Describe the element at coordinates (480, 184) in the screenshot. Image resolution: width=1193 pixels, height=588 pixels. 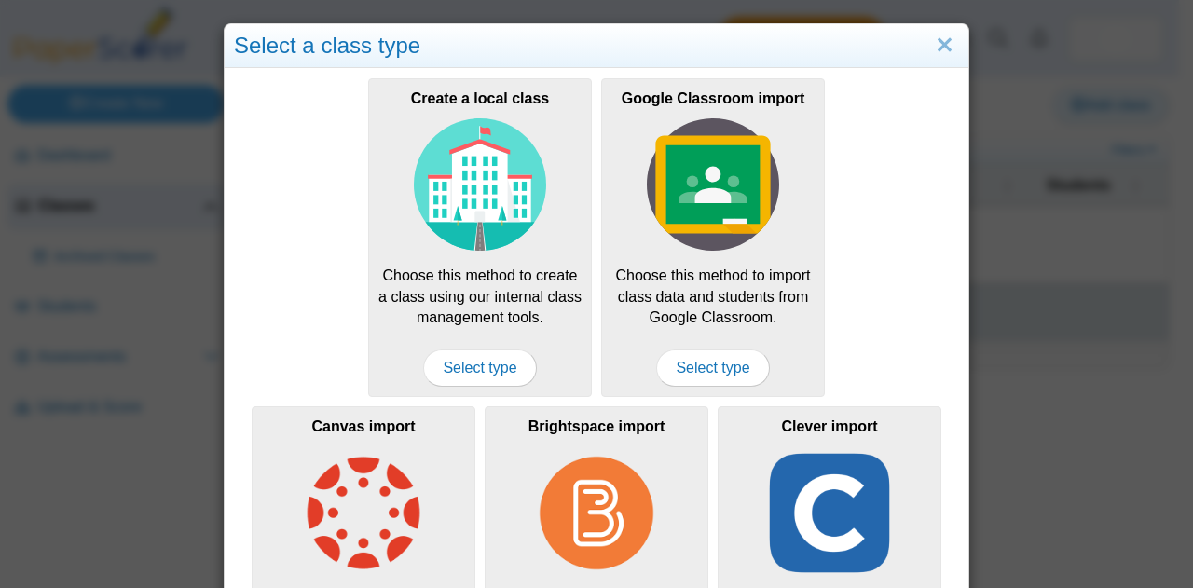
I see `img: class-type-local.svg` at that location.